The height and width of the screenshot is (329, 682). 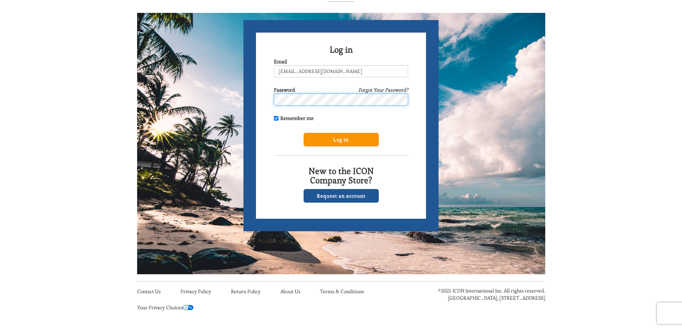 What do you see at coordinates (294, 118) in the screenshot?
I see `label: Remember me` at bounding box center [294, 118].